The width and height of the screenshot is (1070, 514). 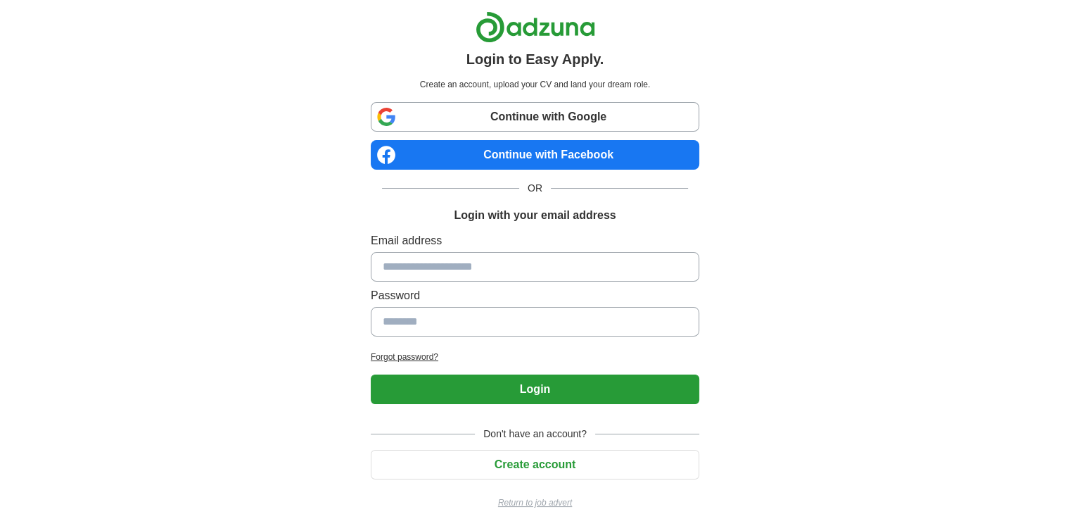 What do you see at coordinates (535, 464) in the screenshot?
I see `button: Create account` at bounding box center [535, 464].